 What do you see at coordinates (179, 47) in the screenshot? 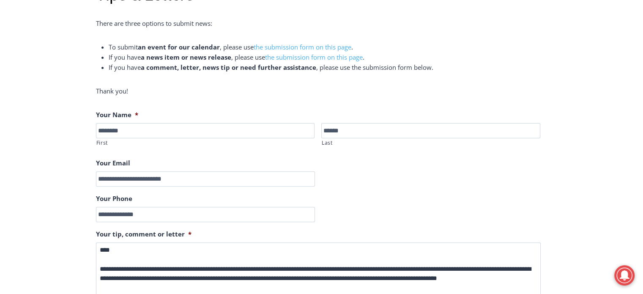
I see `strong: an event for our calendar` at bounding box center [179, 47].